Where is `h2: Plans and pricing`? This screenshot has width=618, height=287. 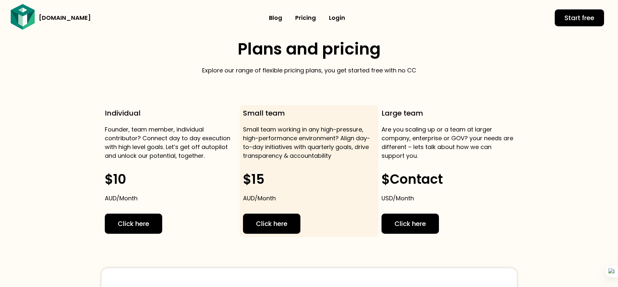 h2: Plans and pricing is located at coordinates (309, 49).